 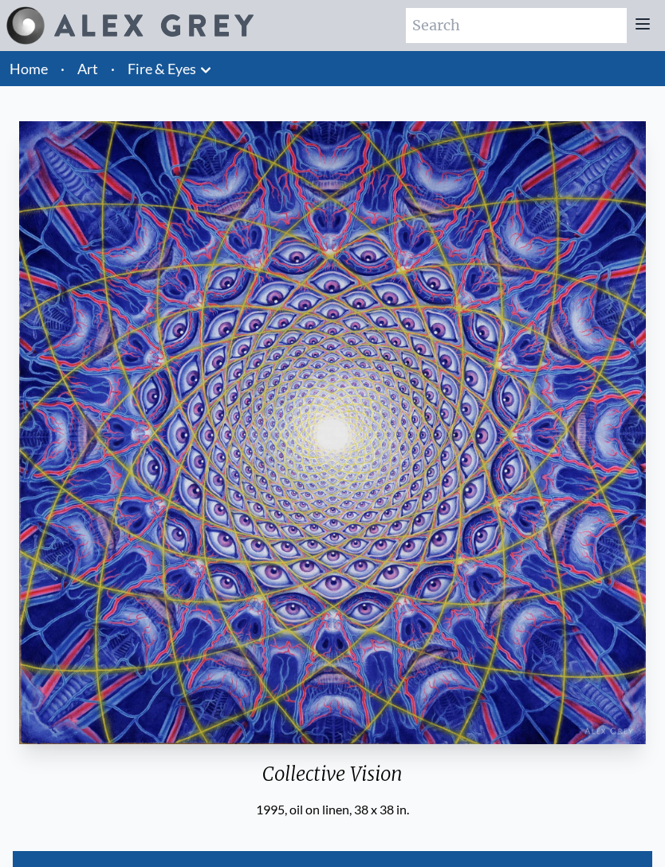 What do you see at coordinates (88, 69) in the screenshot?
I see `a: Art` at bounding box center [88, 69].